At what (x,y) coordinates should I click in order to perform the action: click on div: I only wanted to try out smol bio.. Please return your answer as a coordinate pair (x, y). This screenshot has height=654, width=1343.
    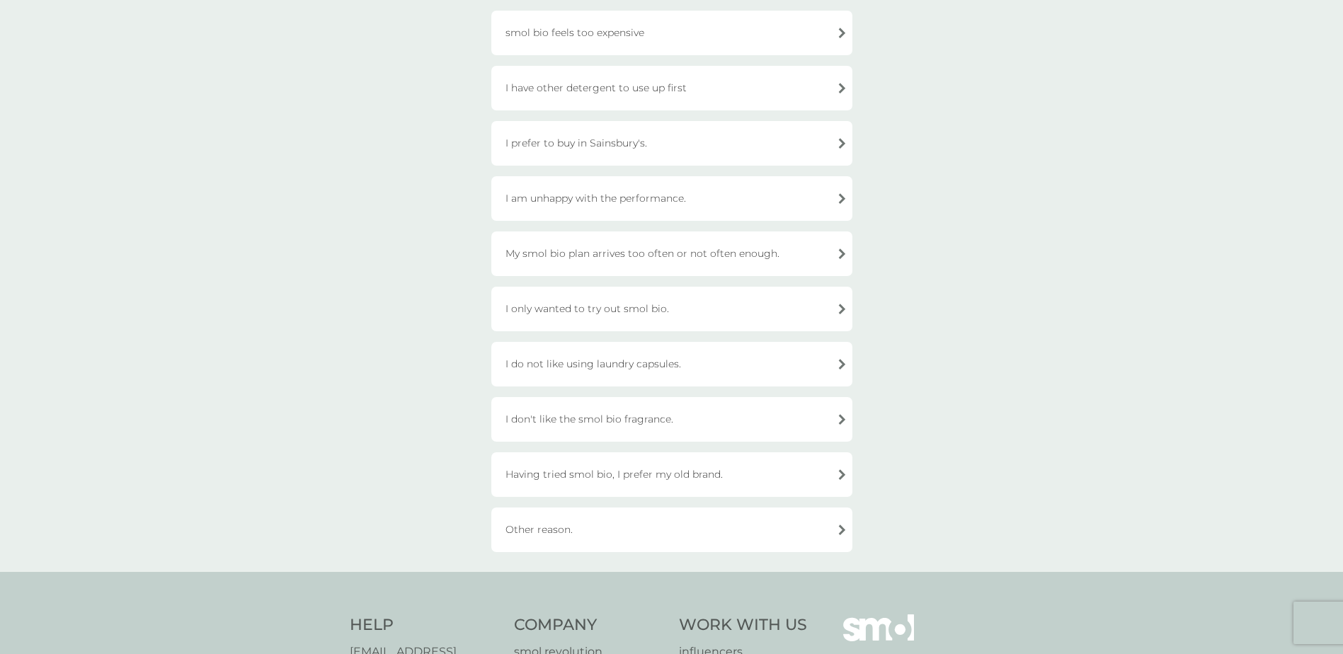
    Looking at the image, I should click on (672, 309).